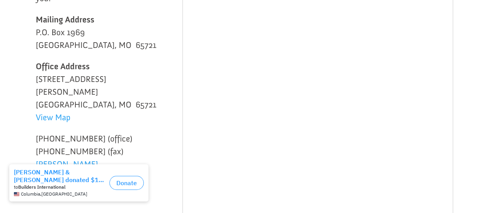 This screenshot has height=213, width=489. What do you see at coordinates (17, 34) in the screenshot?
I see `img: US.png` at bounding box center [17, 34].